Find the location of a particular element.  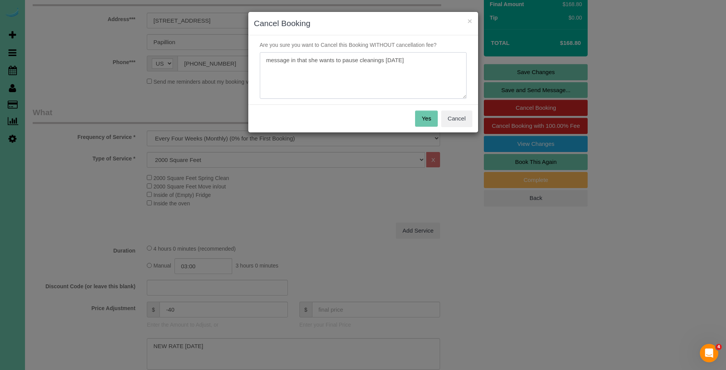

span: 4 is located at coordinates (718, 347).